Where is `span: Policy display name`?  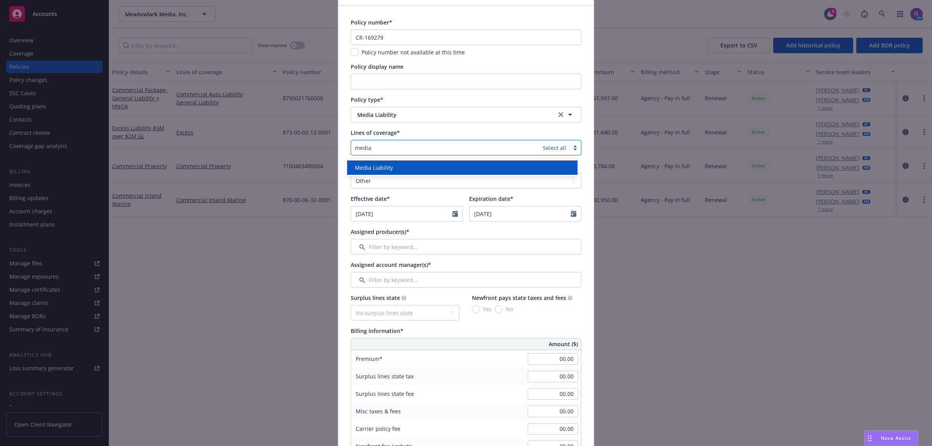 span: Policy display name is located at coordinates (377, 66).